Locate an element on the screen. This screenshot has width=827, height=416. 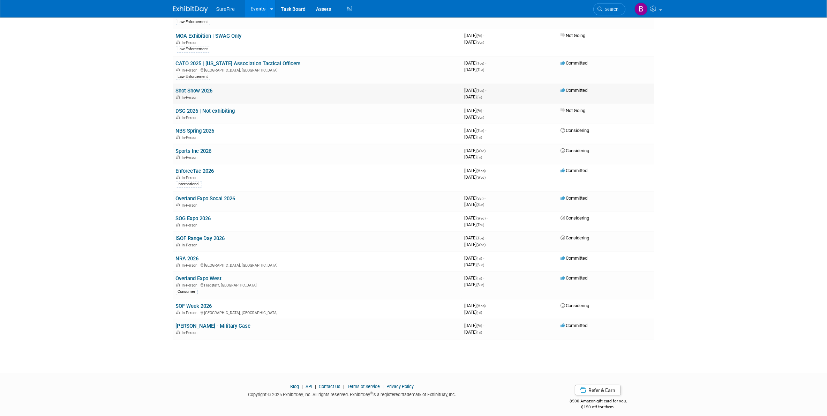
a: Overland Expo Socal 2026 is located at coordinates (205, 198).